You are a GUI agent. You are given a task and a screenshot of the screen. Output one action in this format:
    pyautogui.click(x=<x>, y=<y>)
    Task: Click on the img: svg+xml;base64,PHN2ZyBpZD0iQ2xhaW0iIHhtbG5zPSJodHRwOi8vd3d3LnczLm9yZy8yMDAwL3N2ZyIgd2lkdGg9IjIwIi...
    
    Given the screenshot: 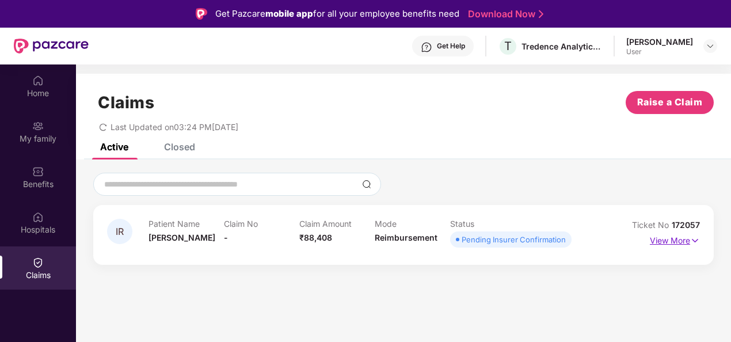 What is the action you would take?
    pyautogui.click(x=38, y=263)
    